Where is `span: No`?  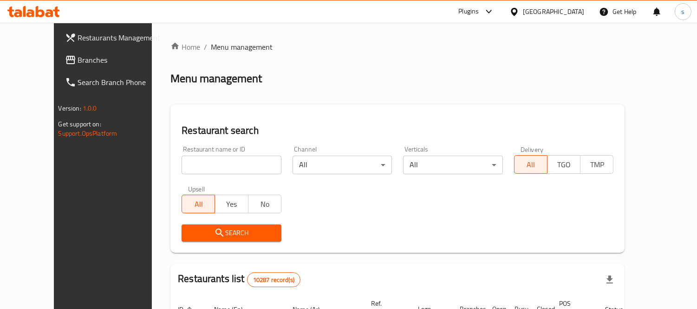 span: No is located at coordinates (265, 204).